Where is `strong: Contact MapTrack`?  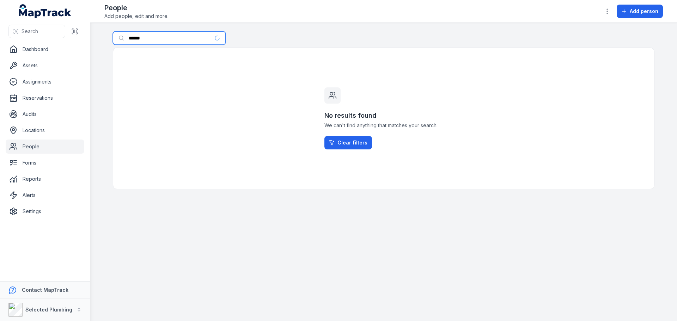
strong: Contact MapTrack is located at coordinates (45, 290).